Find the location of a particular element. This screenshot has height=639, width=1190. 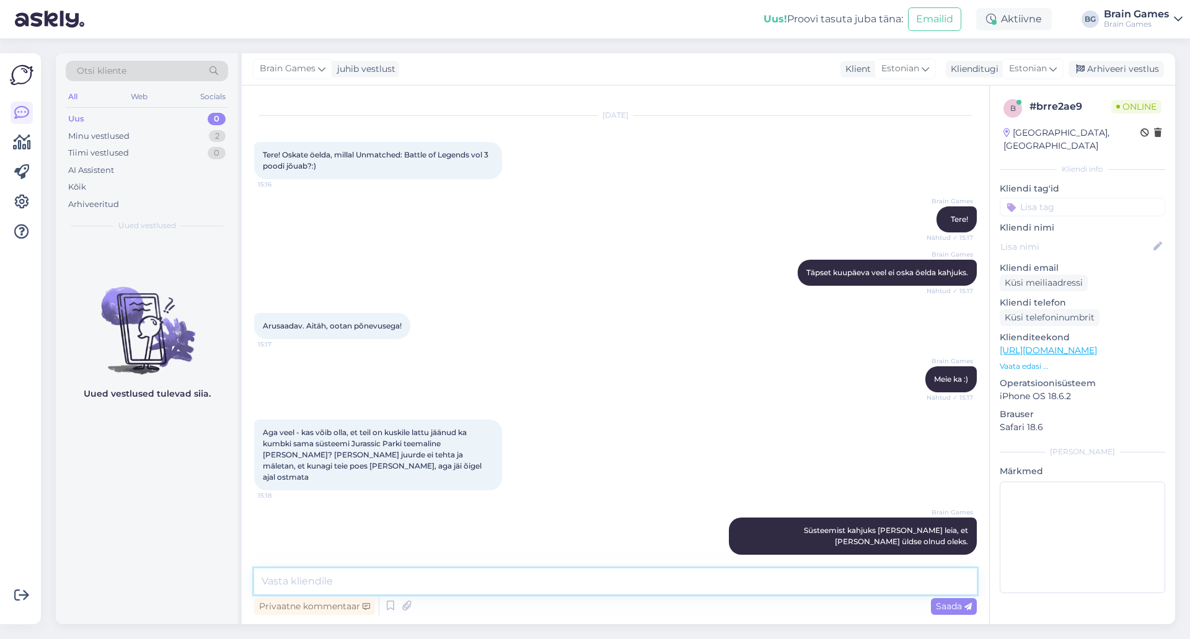

div: Küsi meiliaadressi is located at coordinates (1044, 283).